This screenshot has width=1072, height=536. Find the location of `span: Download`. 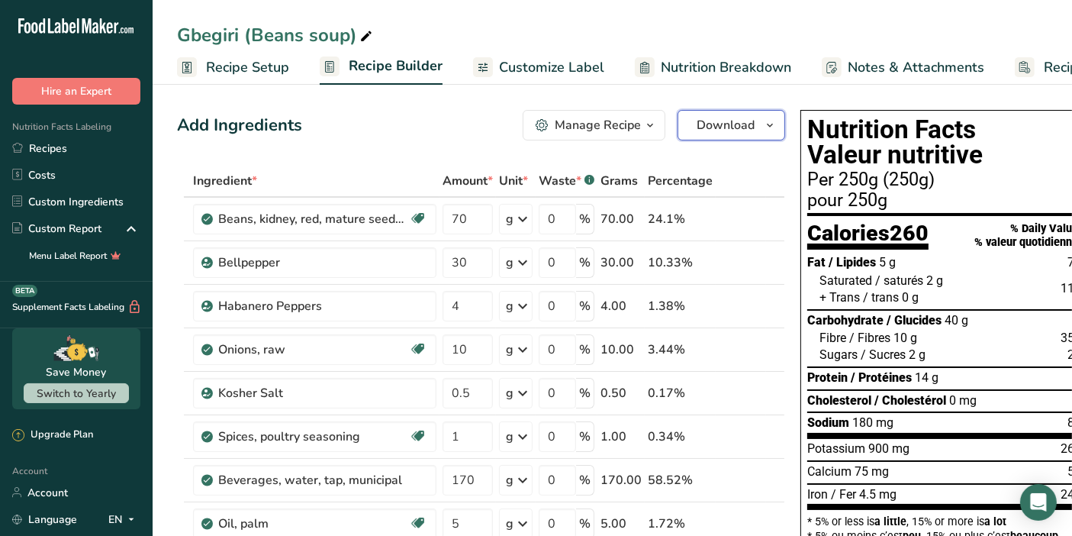

span: Download is located at coordinates (726, 125).